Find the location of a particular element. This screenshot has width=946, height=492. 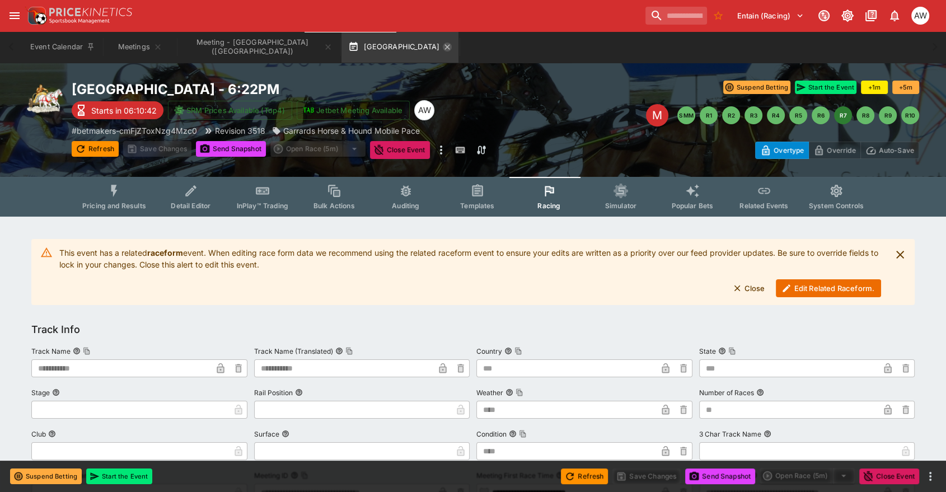

button: Connected to PK is located at coordinates (824, 16).